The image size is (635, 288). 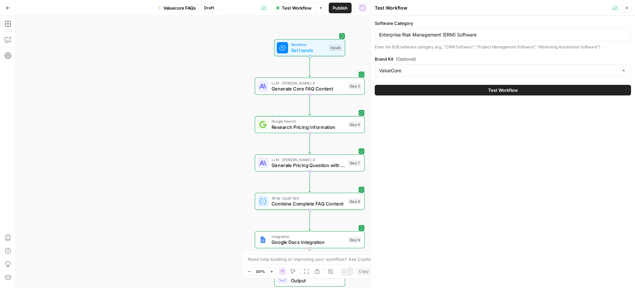 I want to click on span: Workflow, so click(x=309, y=44).